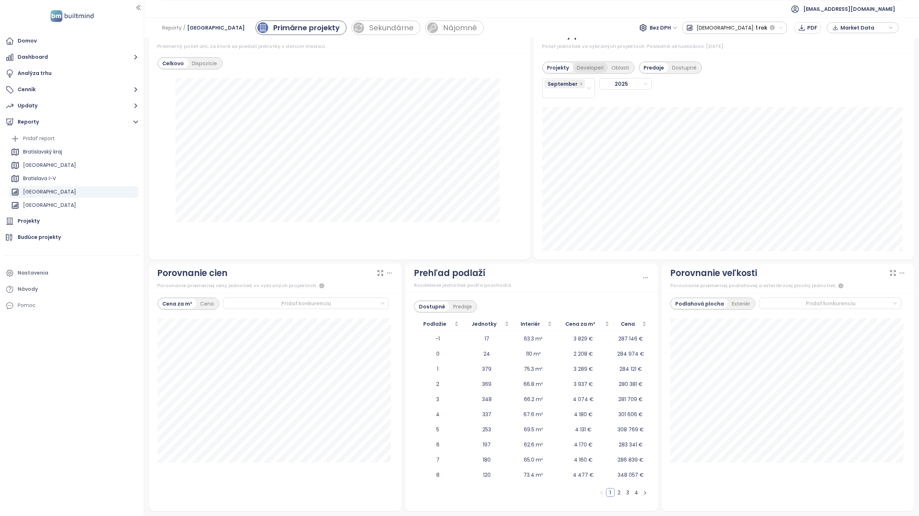 The height and width of the screenshot is (516, 919). I want to click on a: Nastavenia, so click(72, 273).